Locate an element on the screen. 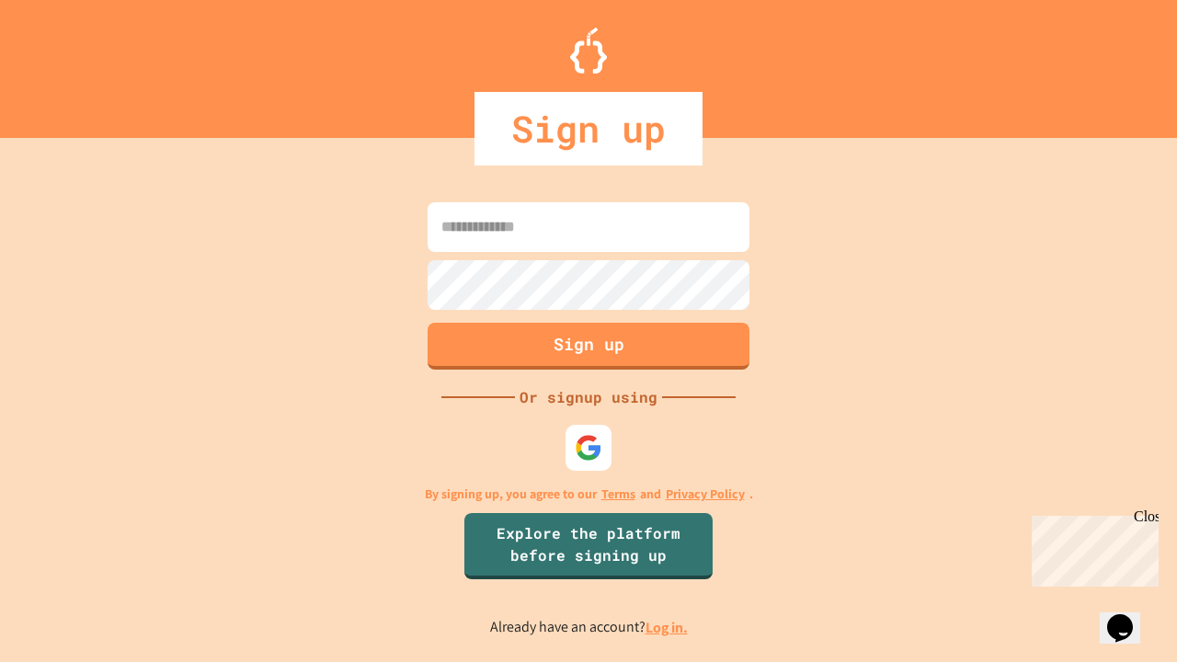 The height and width of the screenshot is (662, 1177). a: Explore the platform before signing up is located at coordinates (589, 546).